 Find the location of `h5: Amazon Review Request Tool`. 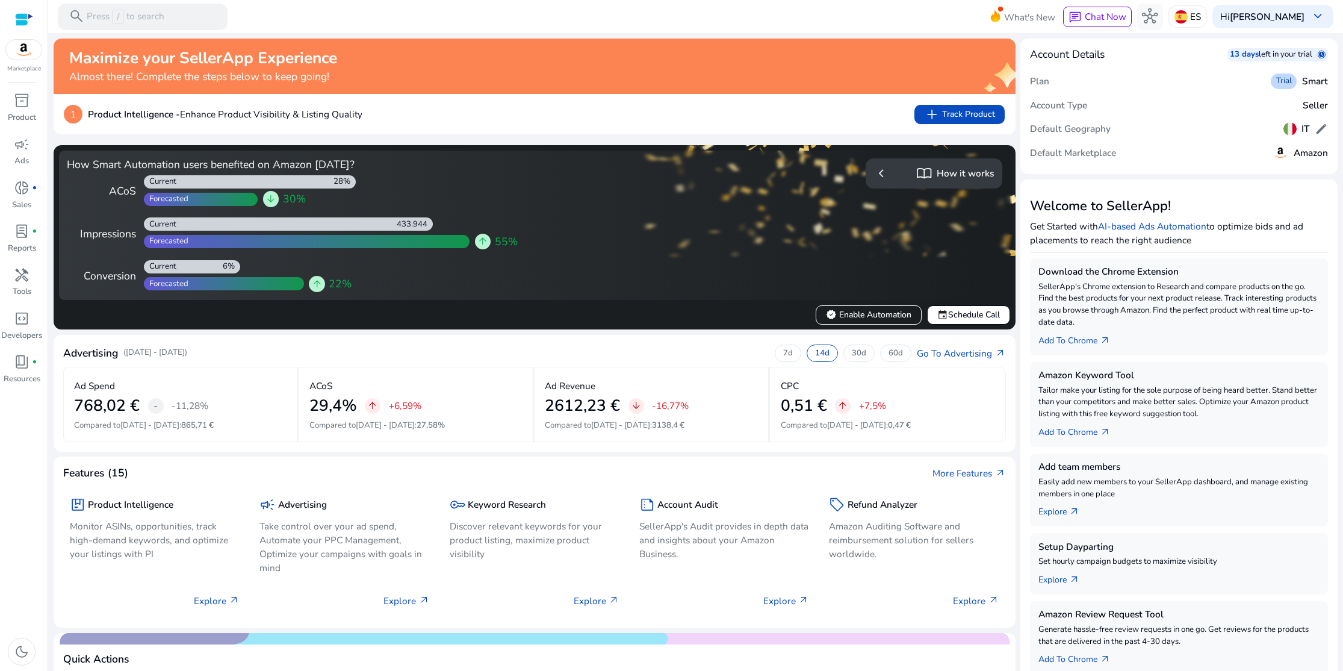

h5: Amazon Review Request Tool is located at coordinates (1179, 614).